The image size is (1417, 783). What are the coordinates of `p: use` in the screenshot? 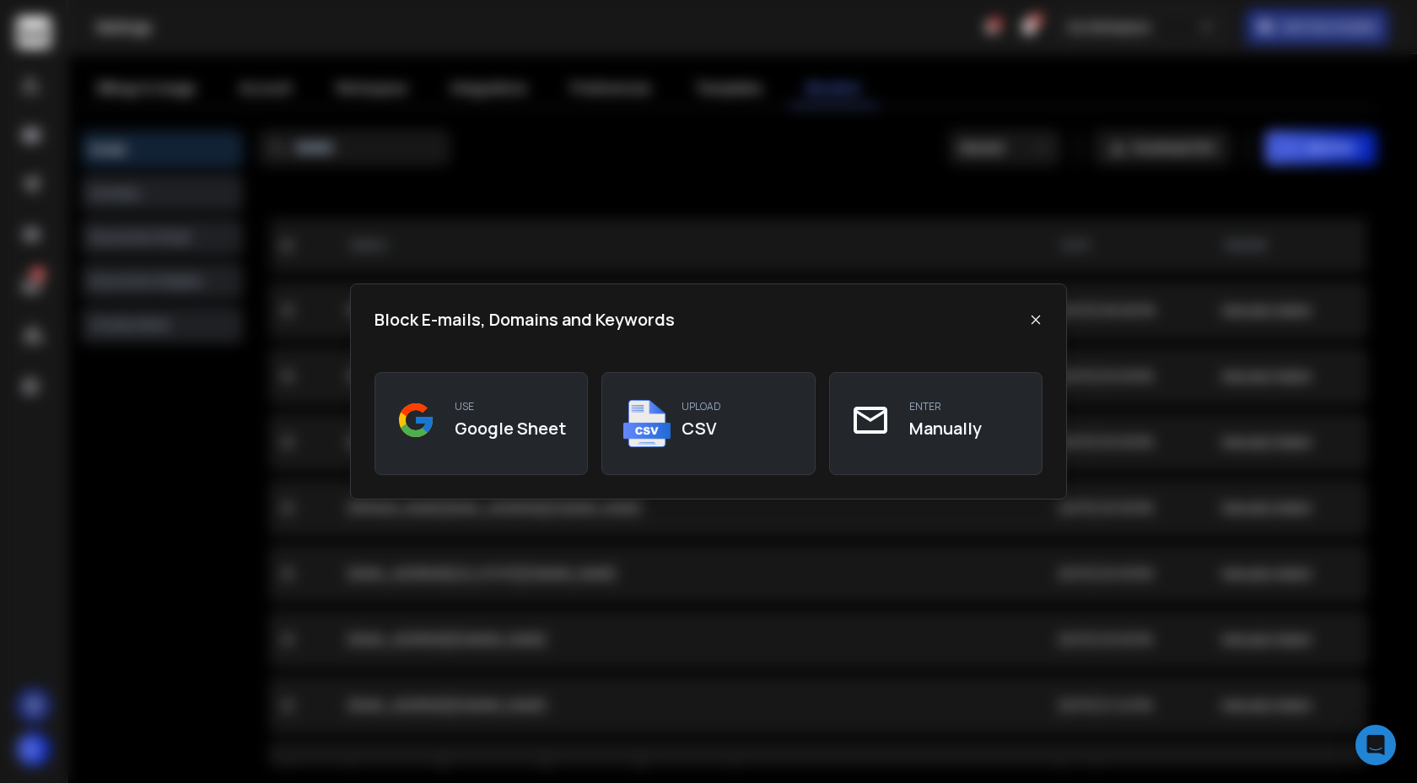 It's located at (510, 406).